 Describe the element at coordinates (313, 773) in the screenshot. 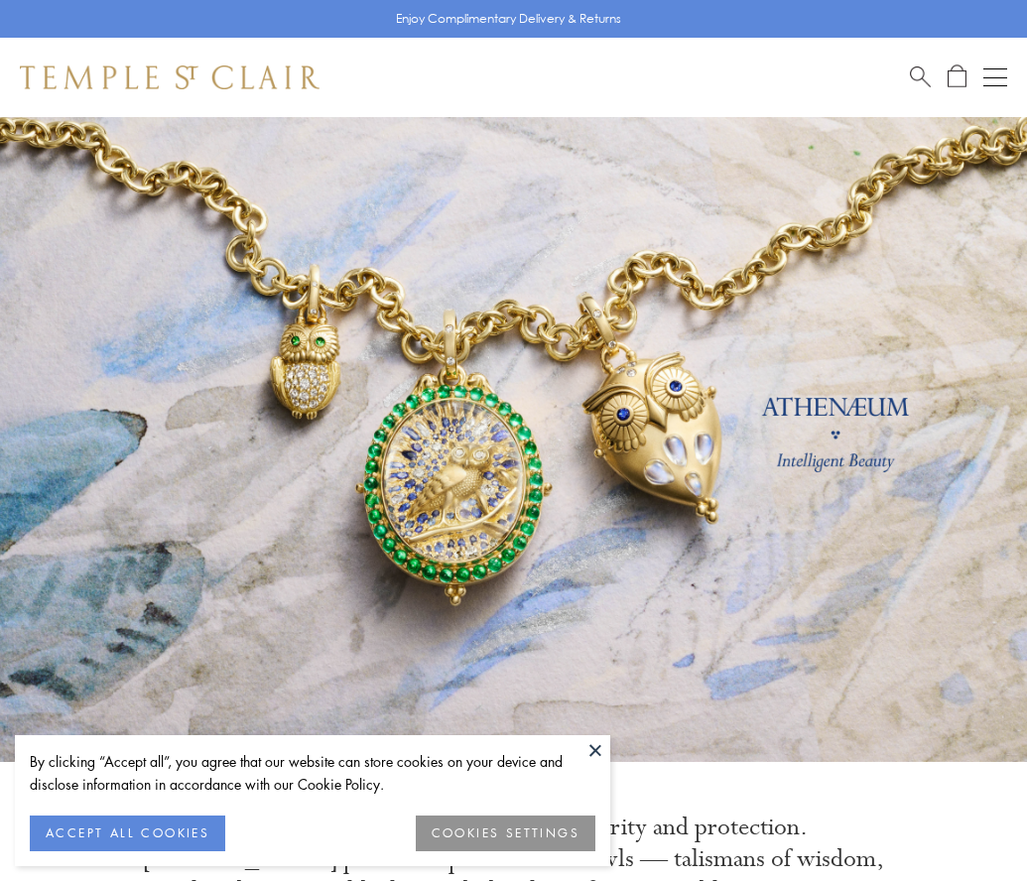

I see `div: By clicking “Accept all”, you agree that our website can store cookies on your device and disclos...` at that location.